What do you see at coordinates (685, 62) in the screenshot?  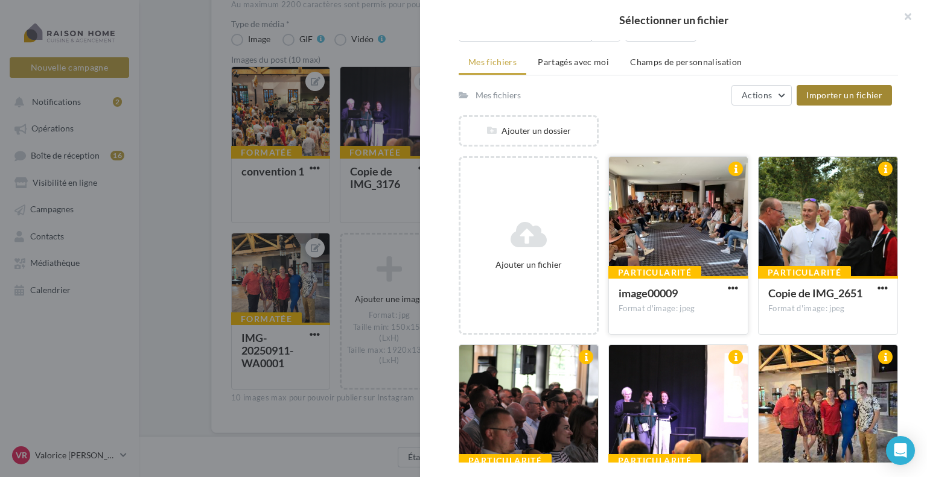 I see `span: Champs de personnalisation` at bounding box center [685, 62].